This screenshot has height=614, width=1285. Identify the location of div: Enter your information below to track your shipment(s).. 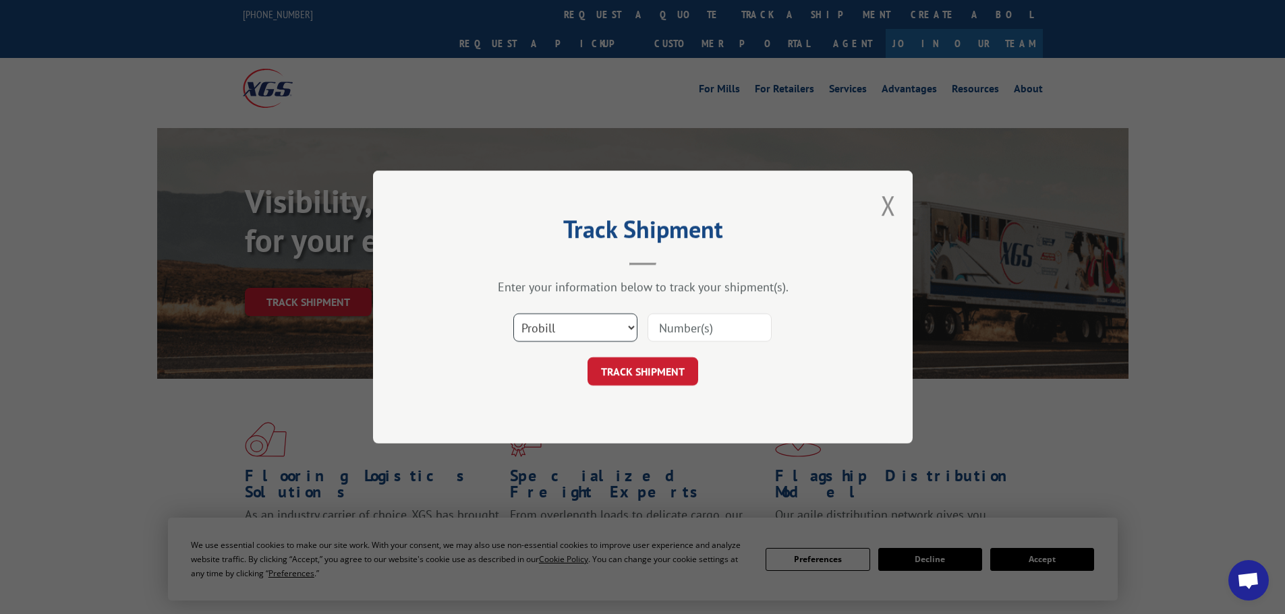
(643, 287).